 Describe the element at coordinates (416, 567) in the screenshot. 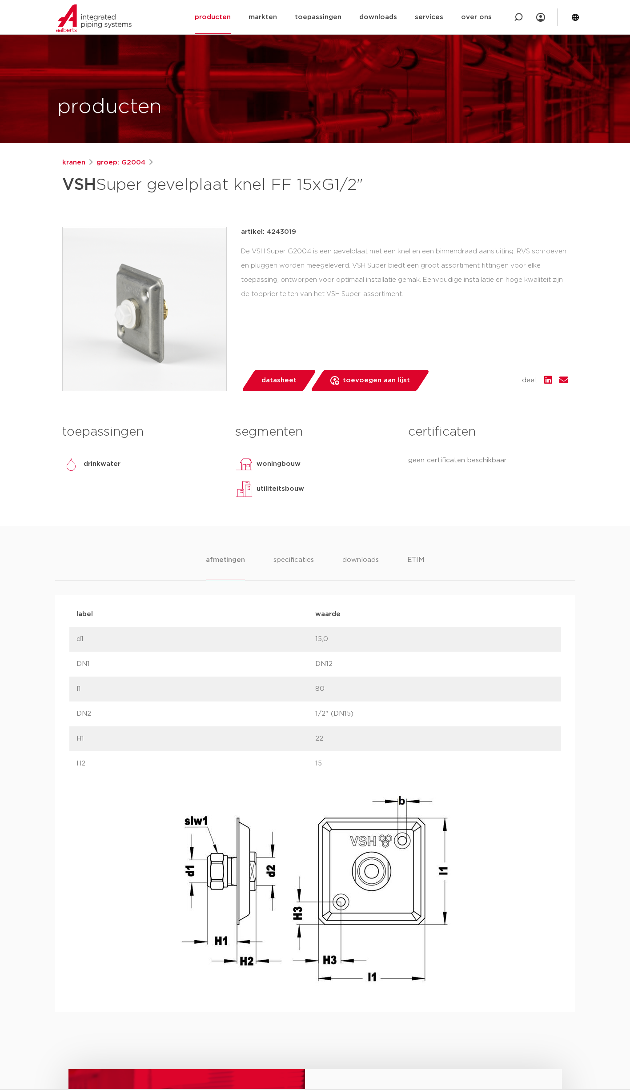

I see `li: ETIM` at that location.